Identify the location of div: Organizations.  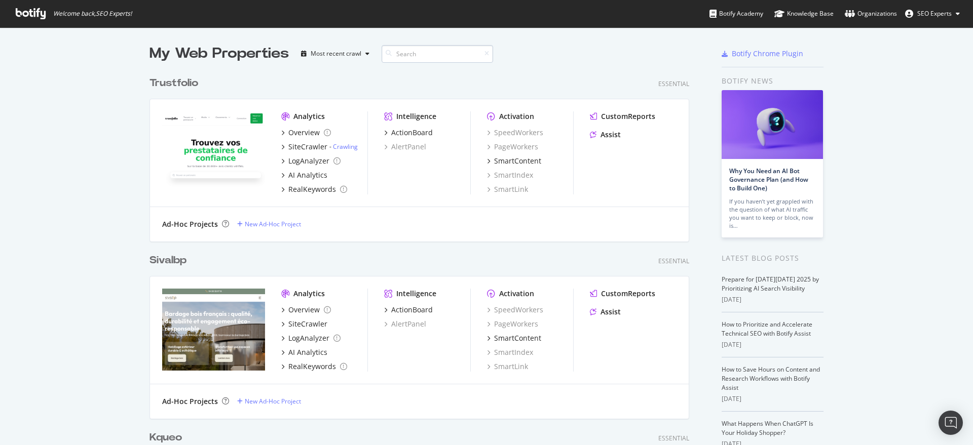
(871, 14).